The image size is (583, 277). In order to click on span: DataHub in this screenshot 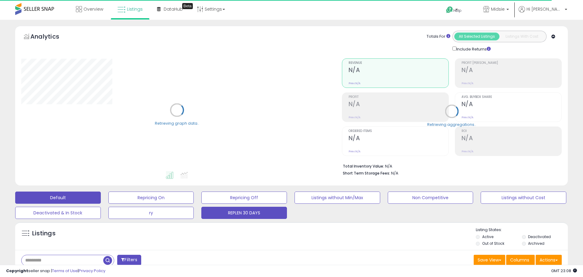, I will do `click(173, 9)`.